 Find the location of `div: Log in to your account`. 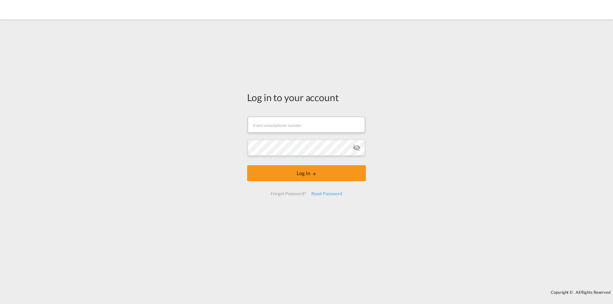

div: Log in to your account is located at coordinates (307, 97).